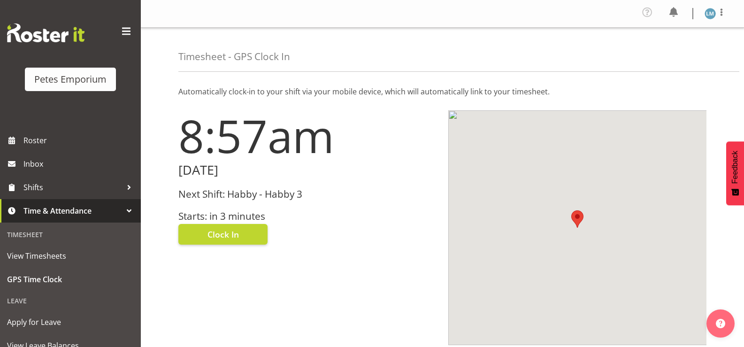  I want to click on button: Clock In, so click(223, 234).